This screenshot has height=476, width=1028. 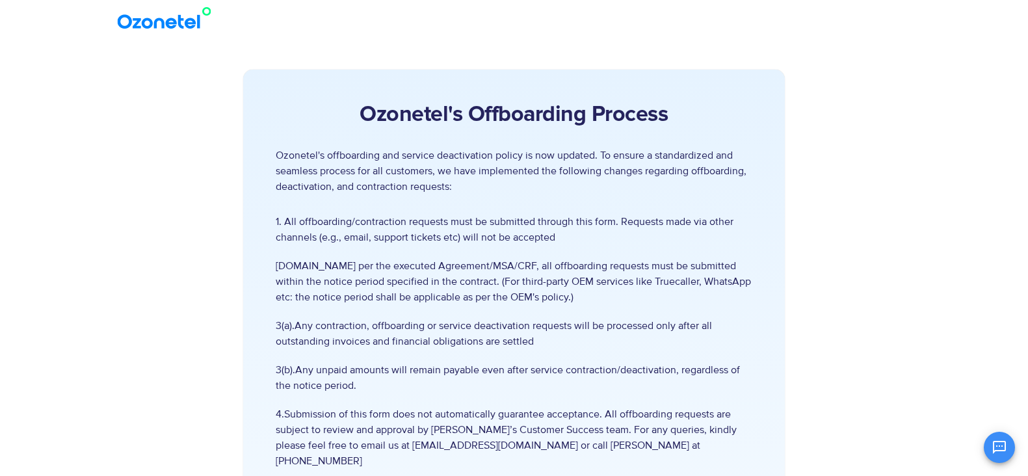 What do you see at coordinates (514, 115) in the screenshot?
I see `h2: Ozonetel's Offboarding Process` at bounding box center [514, 115].